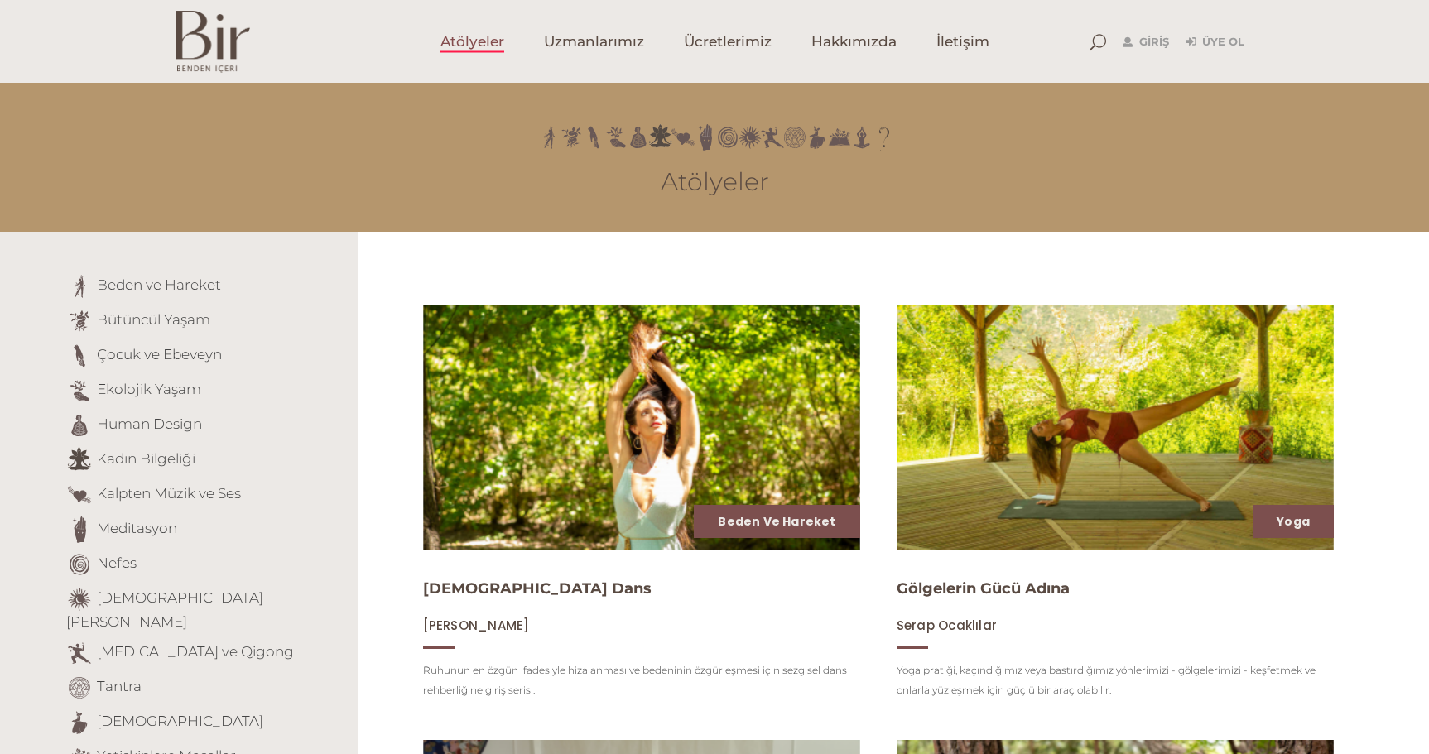 This screenshot has height=754, width=1429. What do you see at coordinates (854, 41) in the screenshot?
I see `span: Hakkımızda` at bounding box center [854, 41].